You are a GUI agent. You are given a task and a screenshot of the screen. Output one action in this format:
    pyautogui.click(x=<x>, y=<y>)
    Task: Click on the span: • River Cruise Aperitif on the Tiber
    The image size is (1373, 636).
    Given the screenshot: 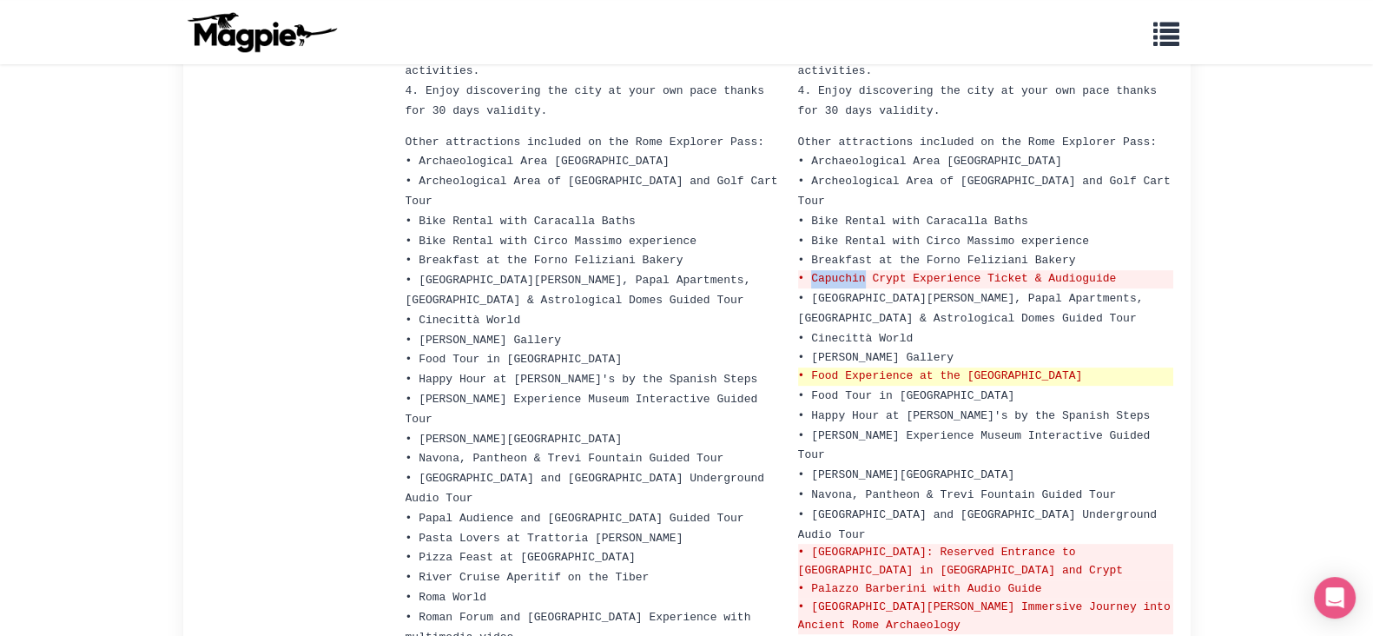 What is the action you would take?
    pyautogui.click(x=527, y=577)
    